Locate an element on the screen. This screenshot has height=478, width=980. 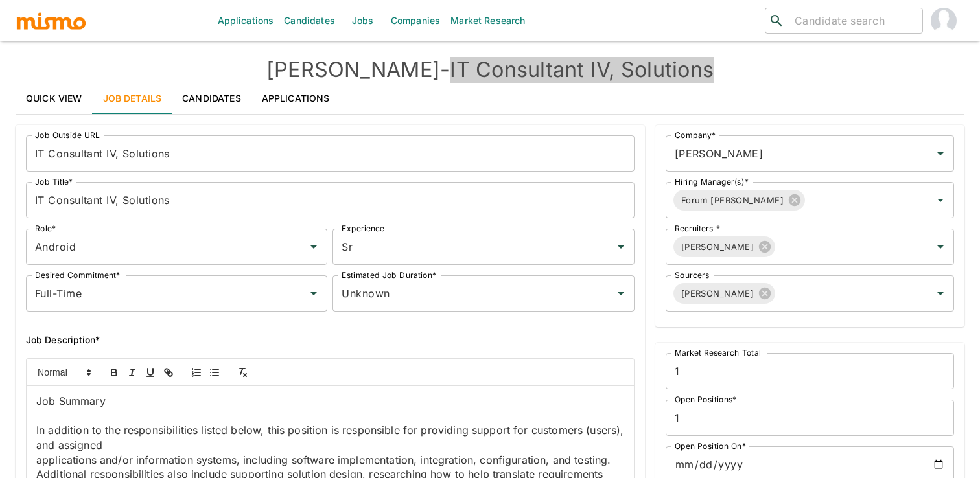
label: Hiring Manager(s)* is located at coordinates (712, 182).